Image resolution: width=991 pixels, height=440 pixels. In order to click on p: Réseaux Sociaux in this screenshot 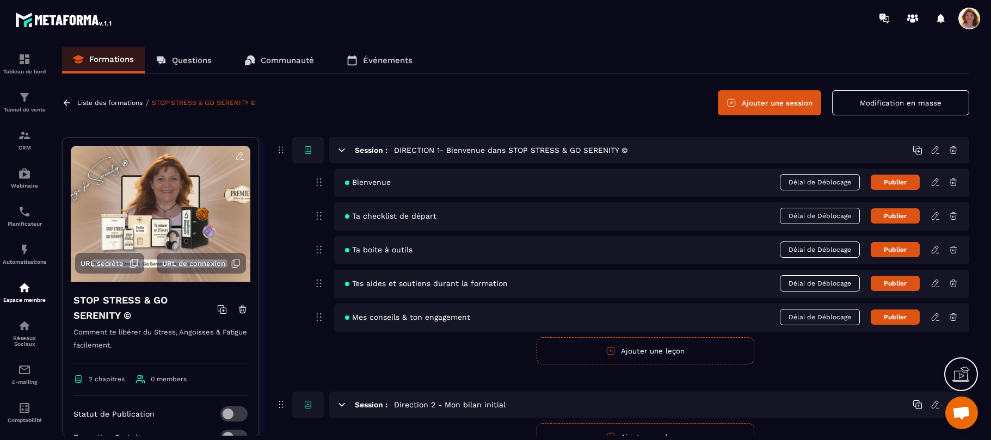, I will do `click(24, 341)`.